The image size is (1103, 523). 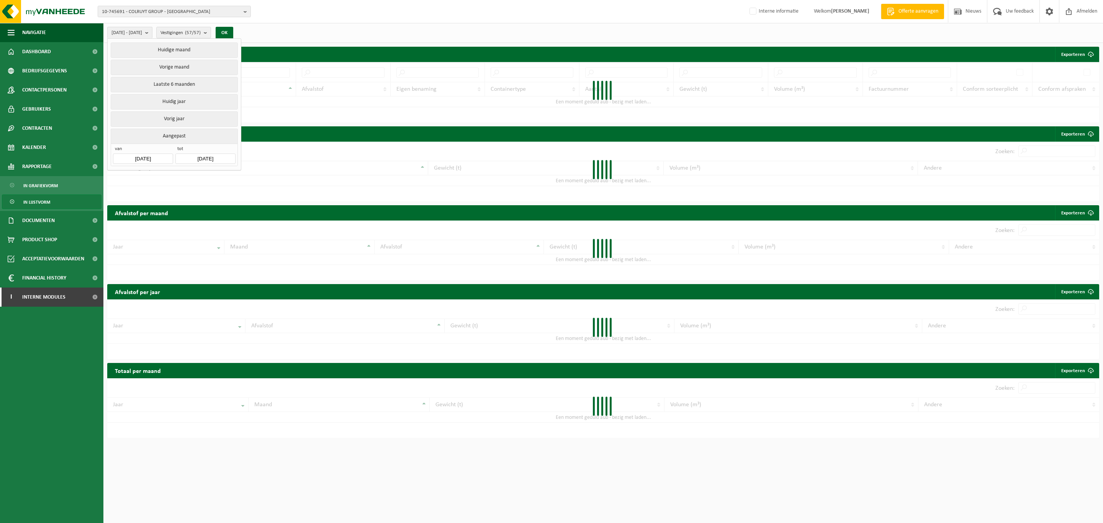 What do you see at coordinates (44, 297) in the screenshot?
I see `span: Interne modules` at bounding box center [44, 297].